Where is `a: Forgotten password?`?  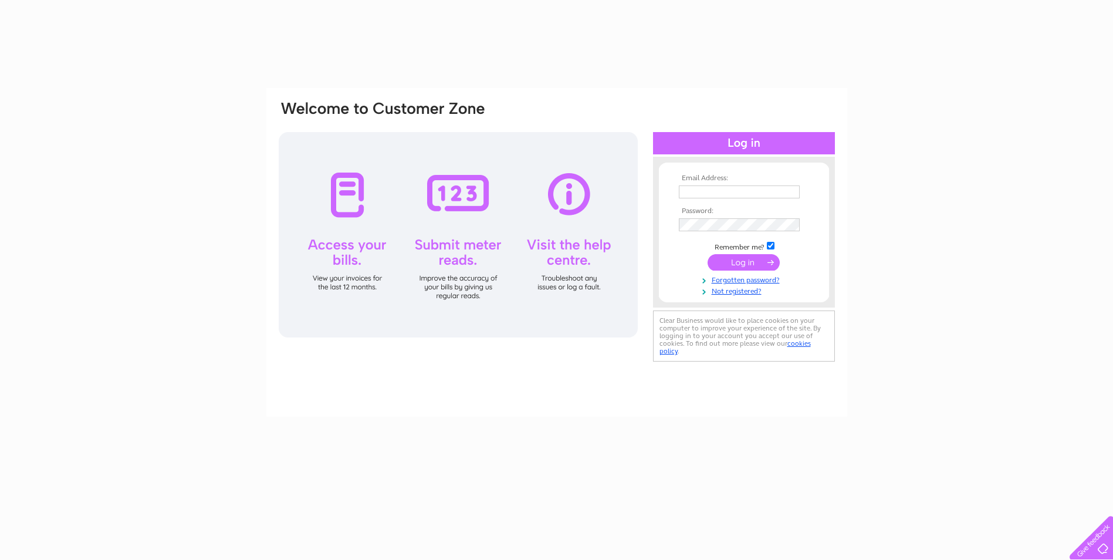 a: Forgotten password? is located at coordinates (745, 279).